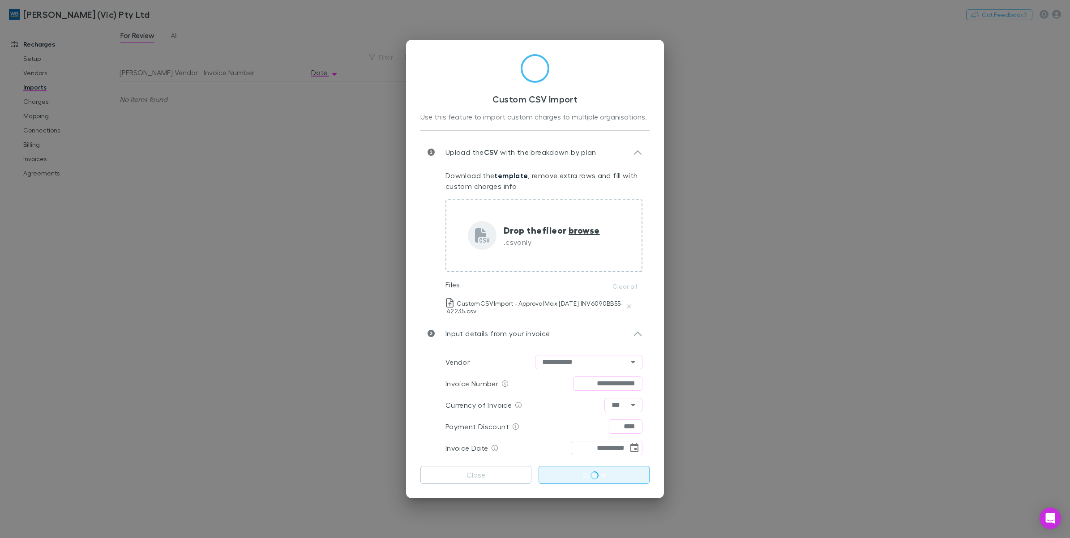  Describe the element at coordinates (491, 152) in the screenshot. I see `strong: CSV` at that location.